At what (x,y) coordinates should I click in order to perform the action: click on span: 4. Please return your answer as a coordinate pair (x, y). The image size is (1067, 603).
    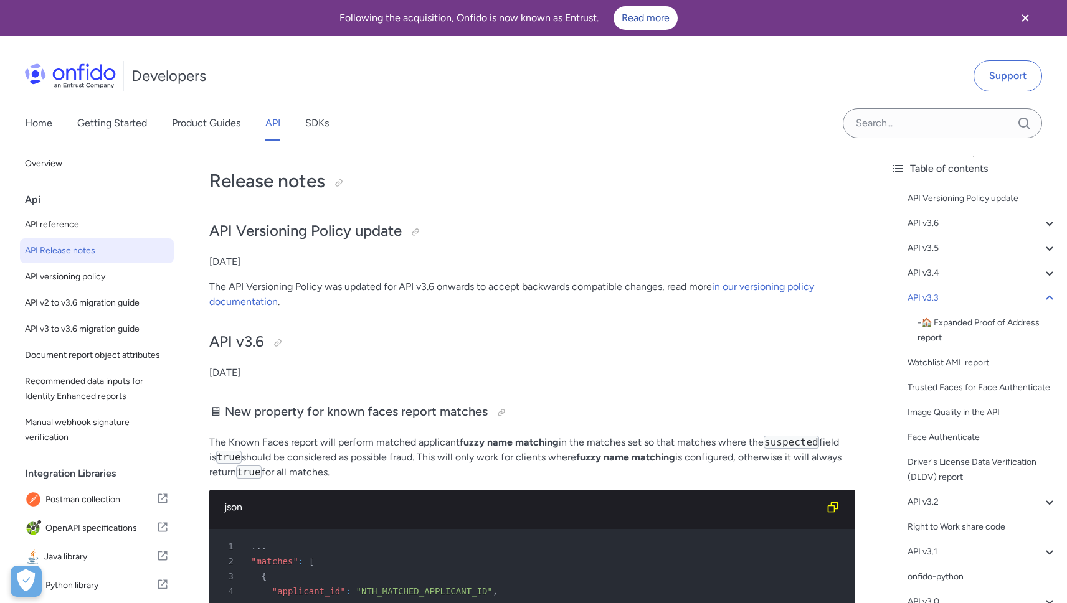
    Looking at the image, I should click on (228, 591).